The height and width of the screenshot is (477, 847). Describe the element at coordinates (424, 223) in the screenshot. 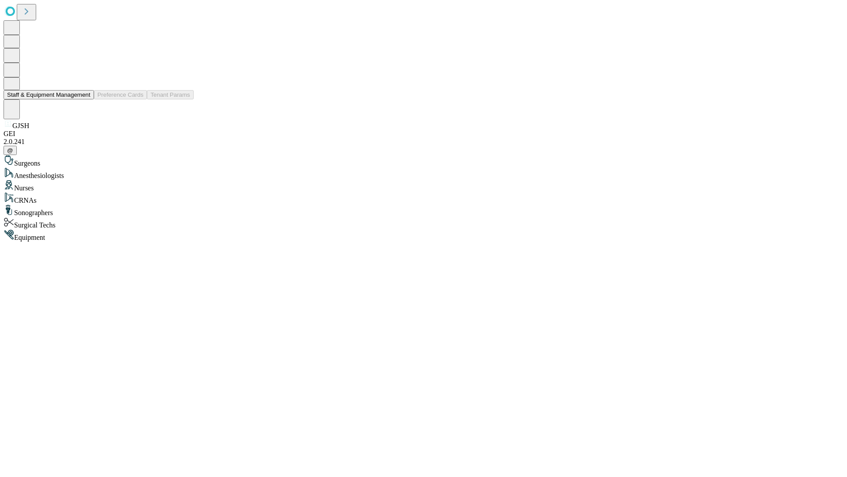

I see `div: Surgical Techs` at that location.